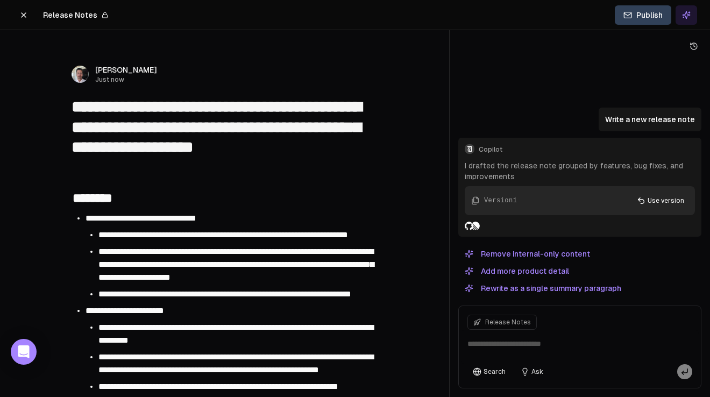 This screenshot has height=397, width=710. Describe the element at coordinates (661, 201) in the screenshot. I see `button: Use version` at that location.